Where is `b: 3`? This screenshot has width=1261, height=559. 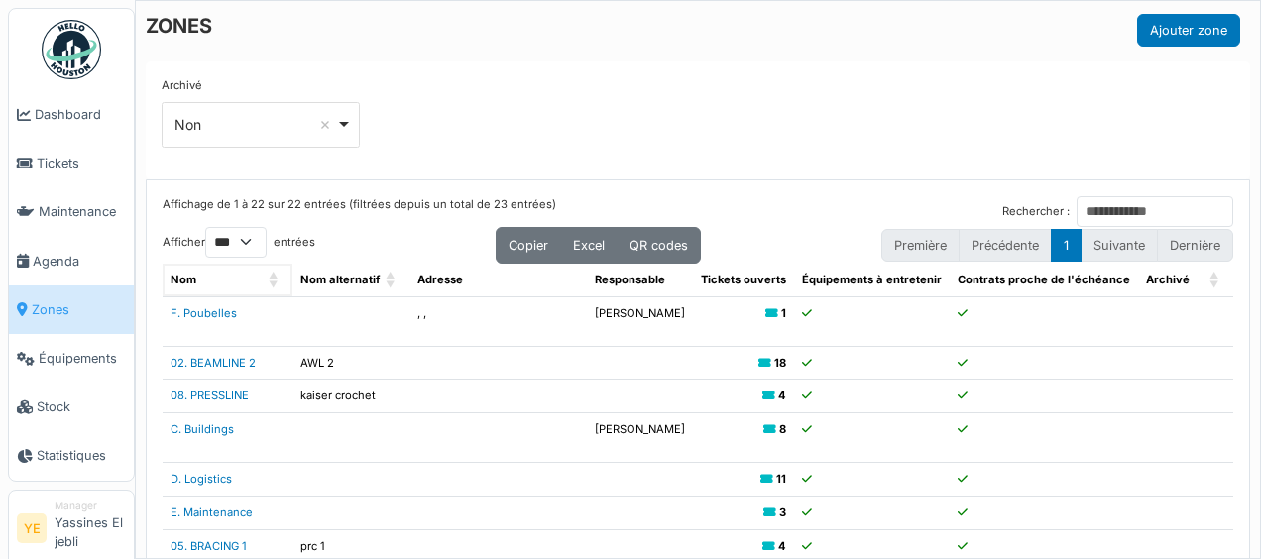
b: 3 is located at coordinates (782, 512).